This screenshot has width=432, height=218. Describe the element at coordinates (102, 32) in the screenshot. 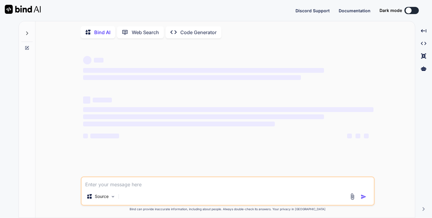

I see `p: Bind AI` at that location.